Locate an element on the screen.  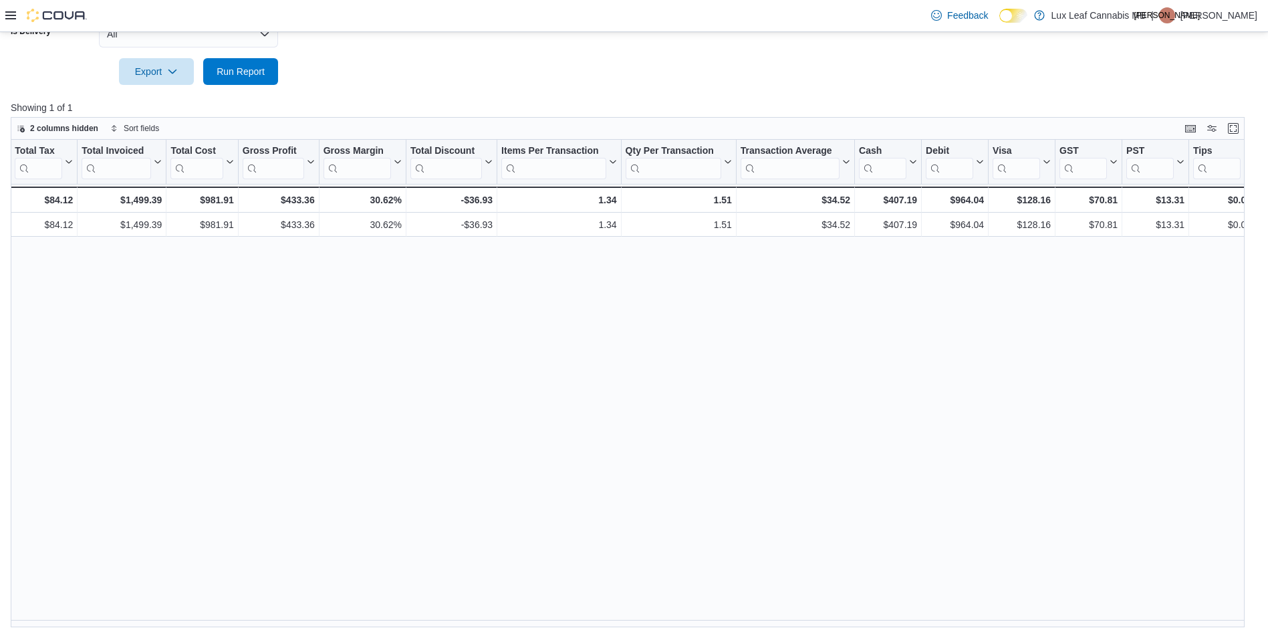
span: Dark Mode is located at coordinates (999, 23).